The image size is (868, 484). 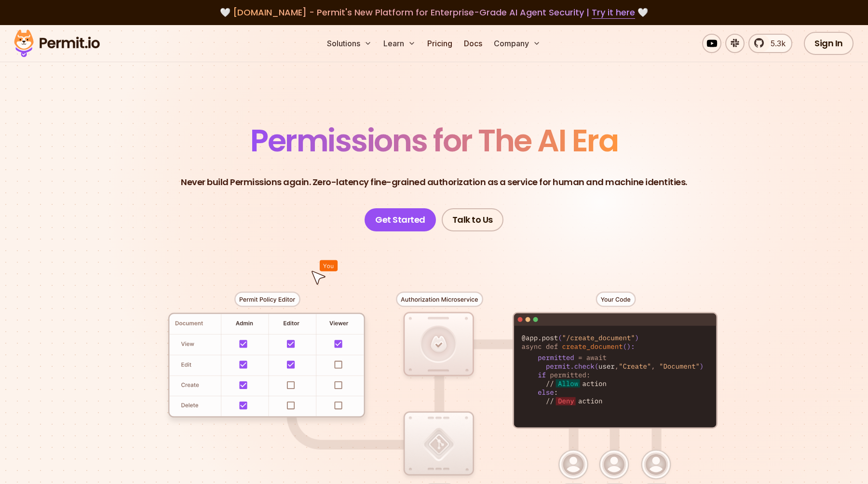 I want to click on span: Permissions for The AI Era, so click(x=434, y=140).